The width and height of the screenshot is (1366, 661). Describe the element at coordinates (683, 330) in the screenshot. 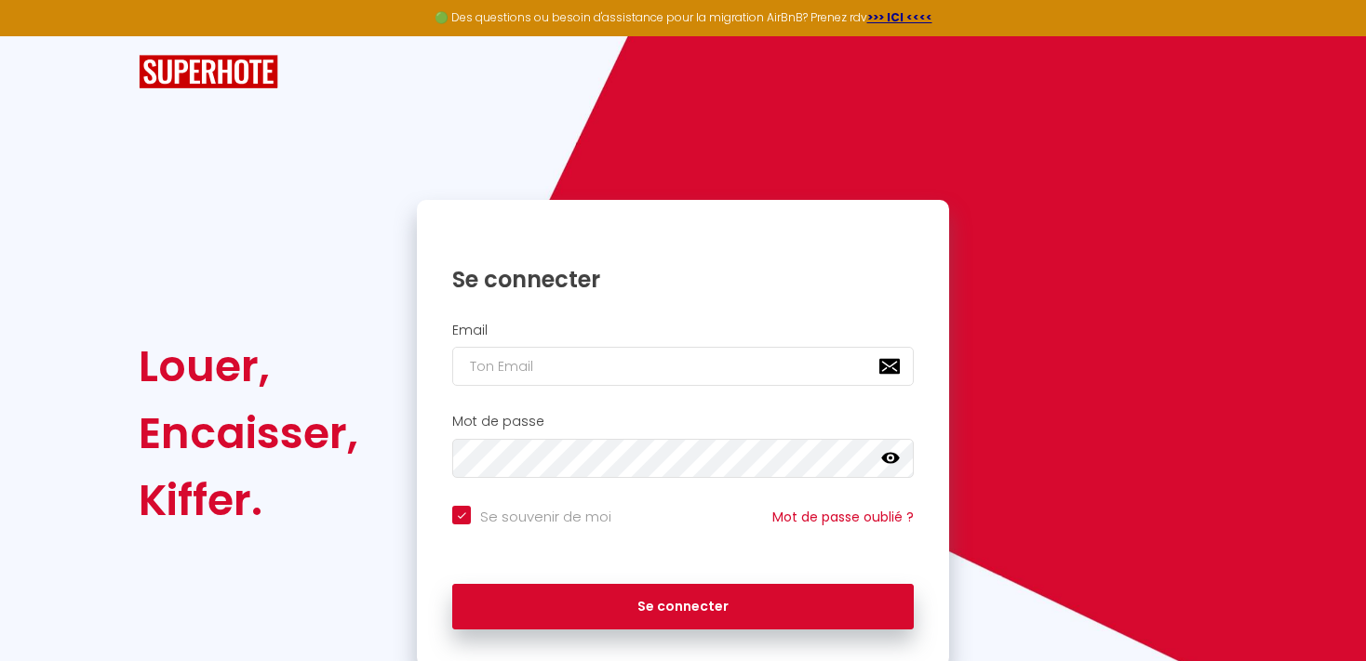

I see `h2: Email` at that location.